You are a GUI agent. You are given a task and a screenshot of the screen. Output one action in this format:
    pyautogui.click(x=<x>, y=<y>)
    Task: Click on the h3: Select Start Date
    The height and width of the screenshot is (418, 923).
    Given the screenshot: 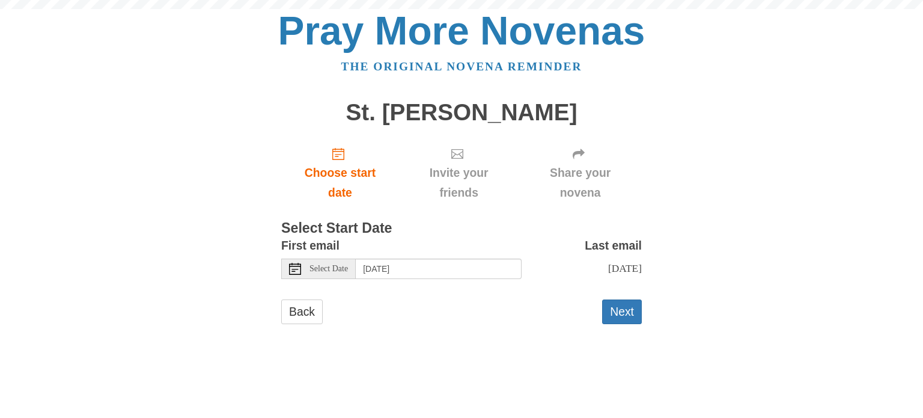 What is the action you would take?
    pyautogui.click(x=461, y=228)
    